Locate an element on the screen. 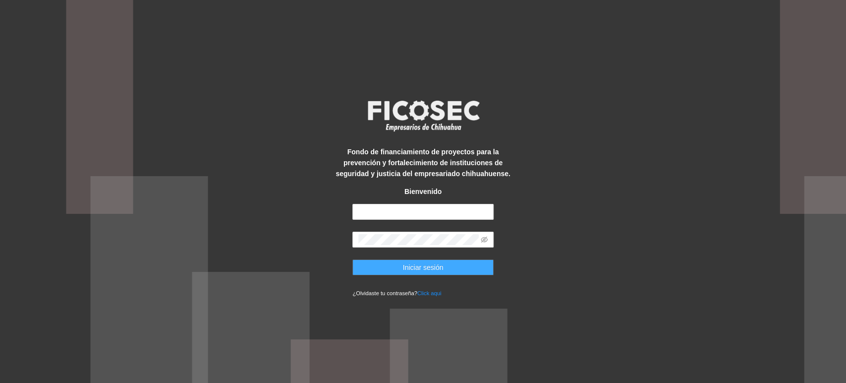 This screenshot has height=383, width=846. strong: Bienvenido is located at coordinates (423, 191).